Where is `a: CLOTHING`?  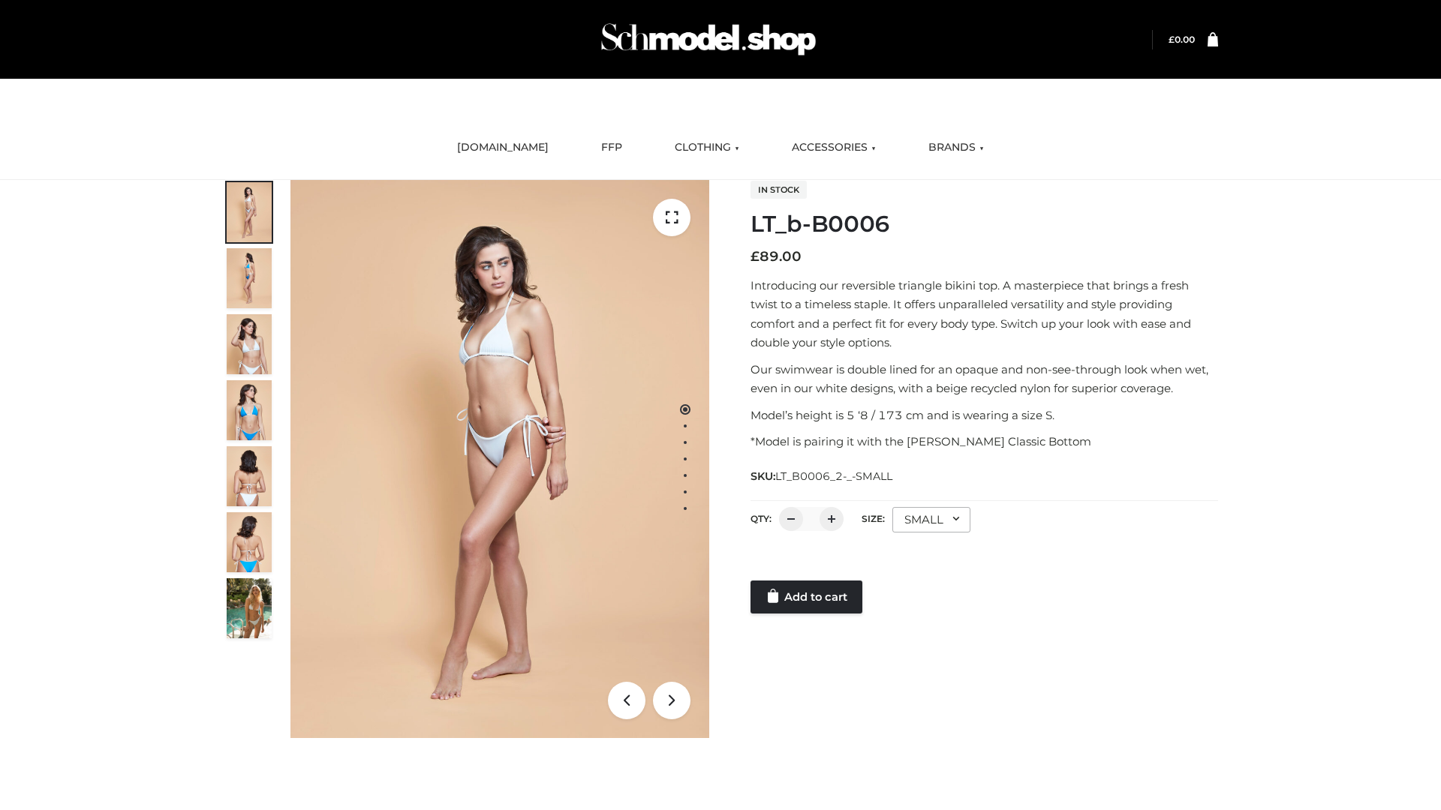 a: CLOTHING is located at coordinates (707, 148).